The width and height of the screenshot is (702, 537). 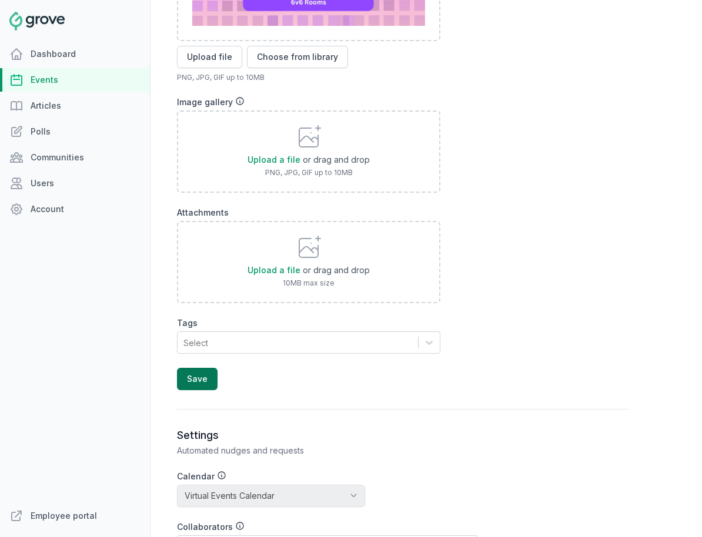 What do you see at coordinates (402, 213) in the screenshot?
I see `label: Attachments` at bounding box center [402, 213].